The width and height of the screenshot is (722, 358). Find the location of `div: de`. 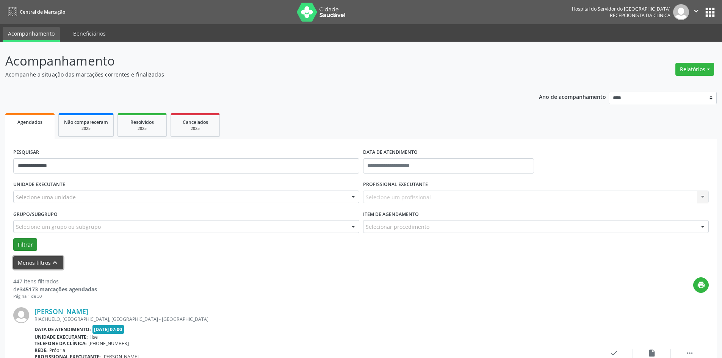

div: de is located at coordinates (55, 289).